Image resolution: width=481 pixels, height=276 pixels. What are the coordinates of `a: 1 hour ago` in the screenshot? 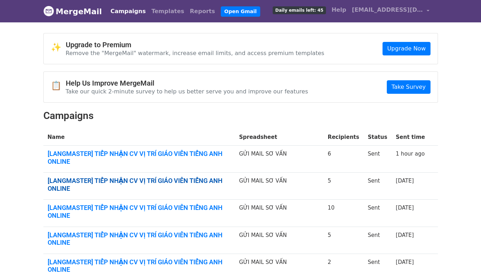 It's located at (410, 154).